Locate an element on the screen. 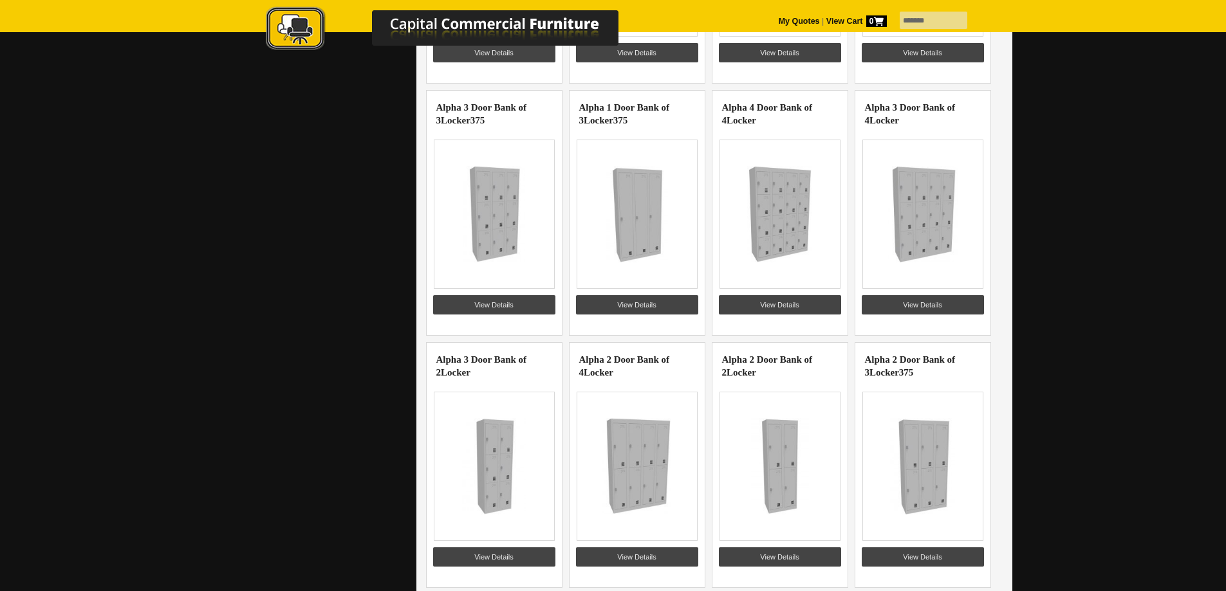  a: Alpha 2 Door Bank of 4Locker is located at coordinates (624, 366).